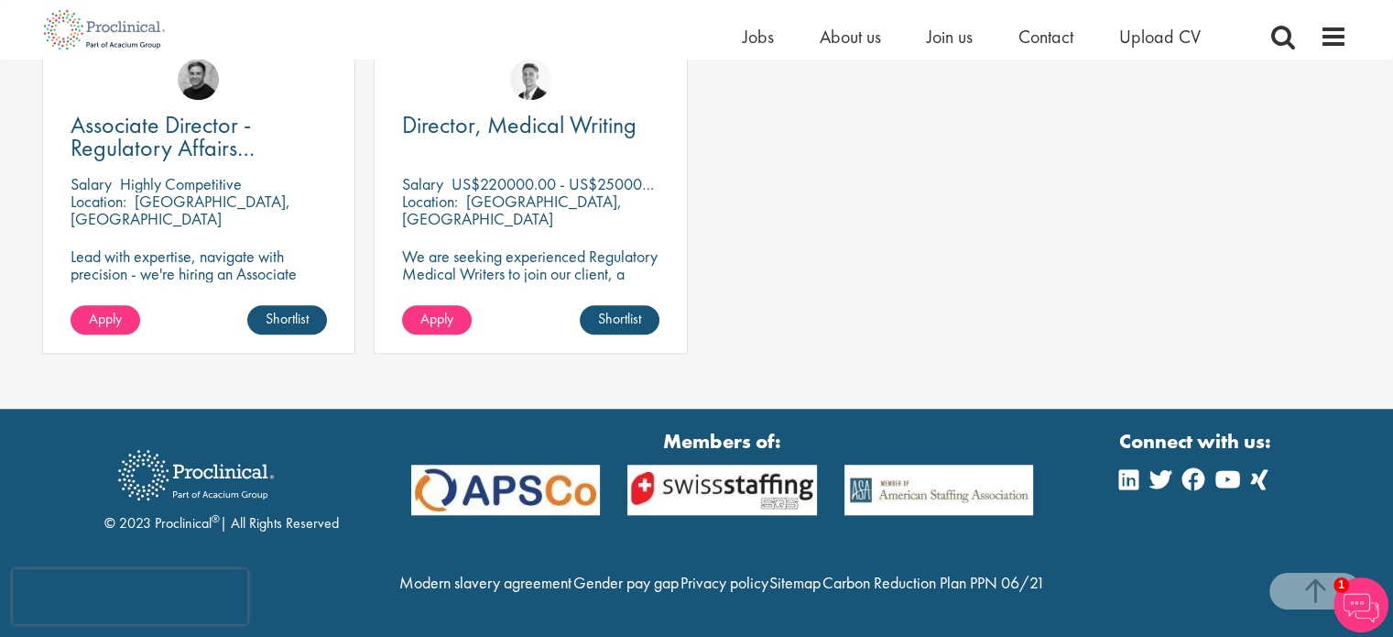 Image resolution: width=1393 pixels, height=637 pixels. I want to click on a: Gender pay gap, so click(626, 582).